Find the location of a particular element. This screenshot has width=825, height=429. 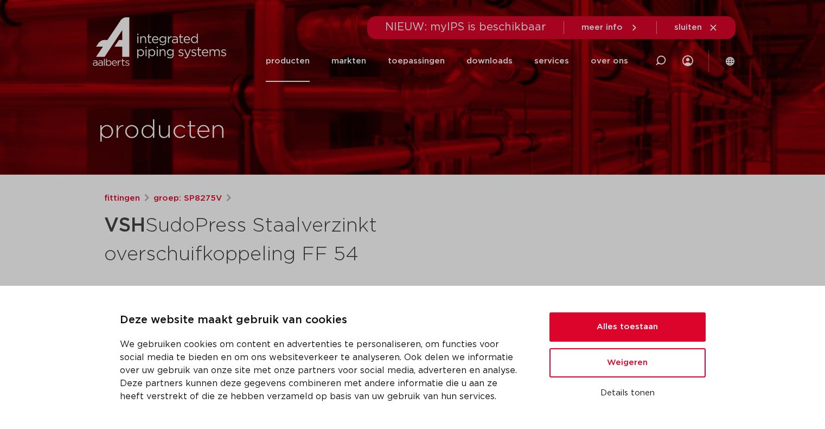

a: markten is located at coordinates (349, 61).